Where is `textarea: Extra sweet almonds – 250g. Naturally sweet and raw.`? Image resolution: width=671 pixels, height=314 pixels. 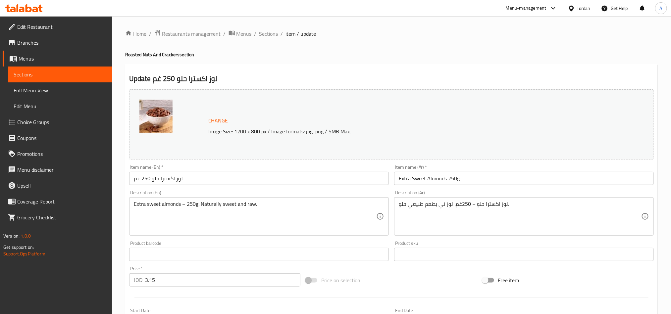 textarea: Extra sweet almonds – 250g. Naturally sweet and raw. is located at coordinates (255, 217).